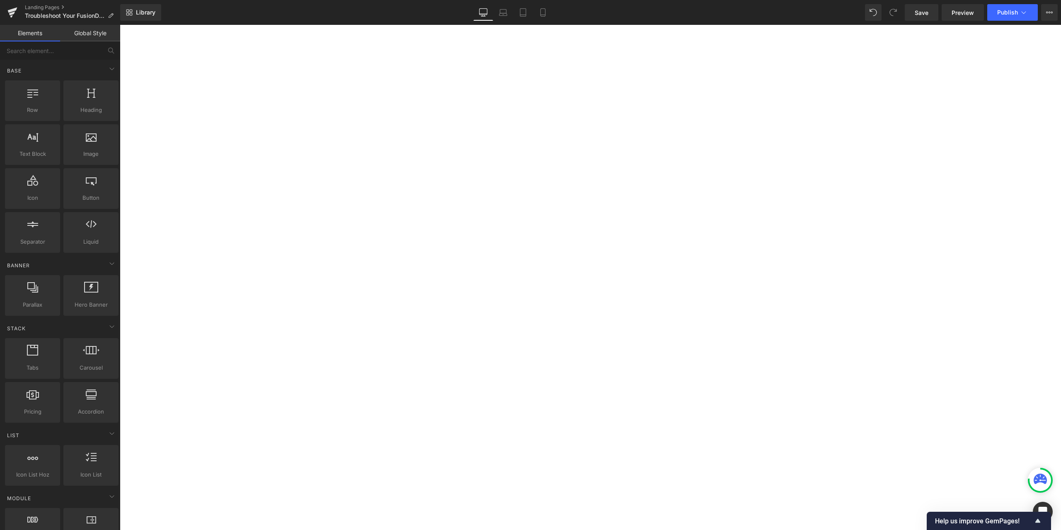 The width and height of the screenshot is (1061, 530). I want to click on span: Troubleshoot Your FusionDock Max 2, so click(65, 16).